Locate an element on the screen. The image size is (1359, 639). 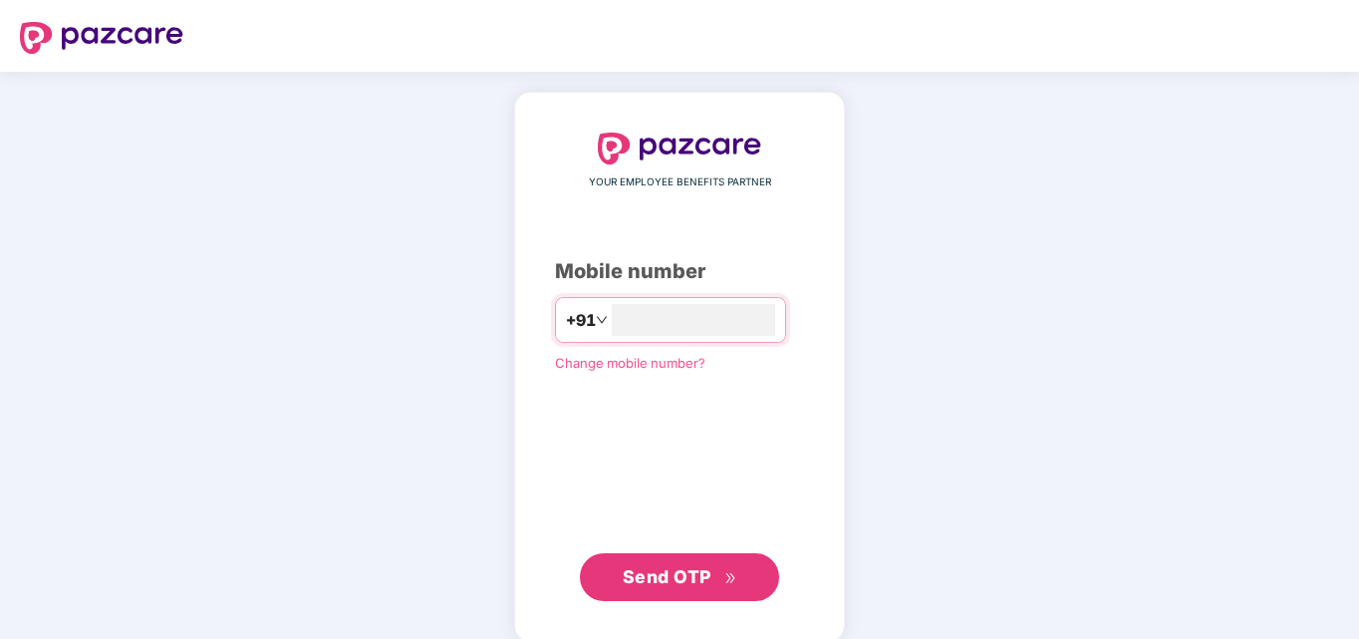
button: Send OTPdouble-right is located at coordinates (679, 577).